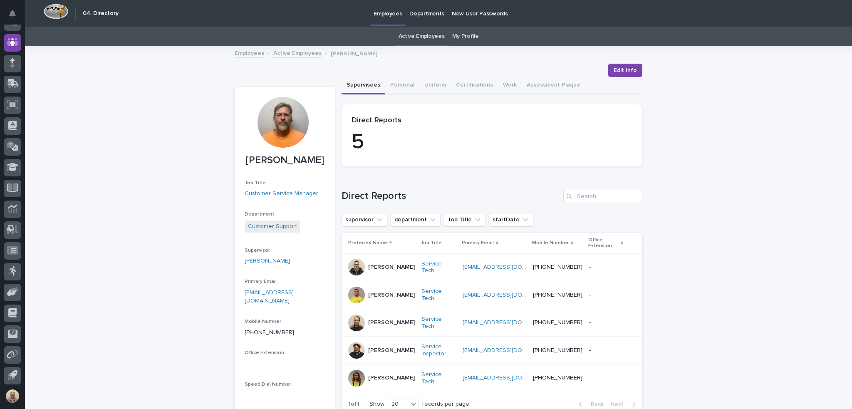 This screenshot has height=409, width=852. Describe the element at coordinates (268, 385) in the screenshot. I see `span: Speed Dial Number` at that location.